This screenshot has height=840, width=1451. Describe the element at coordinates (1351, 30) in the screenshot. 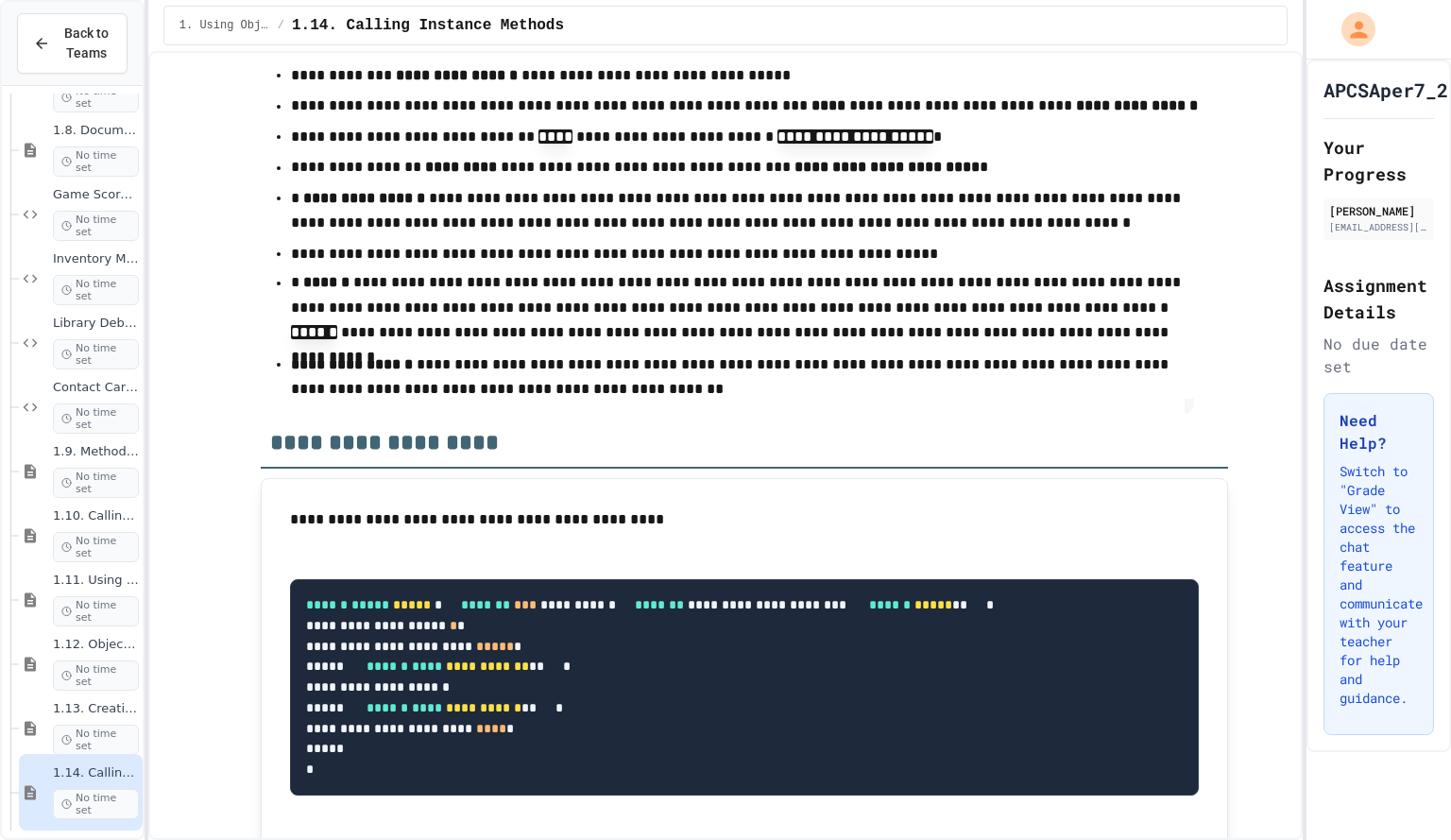

I see `div: My Account` at that location.